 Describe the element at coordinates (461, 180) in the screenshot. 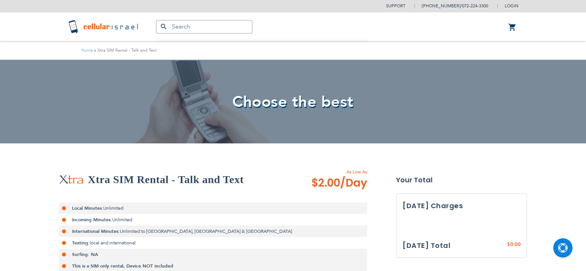

I see `strong: Your Total` at that location.